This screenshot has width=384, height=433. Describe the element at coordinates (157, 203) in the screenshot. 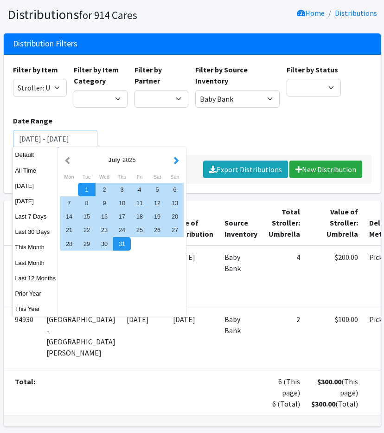

I see `div: 12` at that location.